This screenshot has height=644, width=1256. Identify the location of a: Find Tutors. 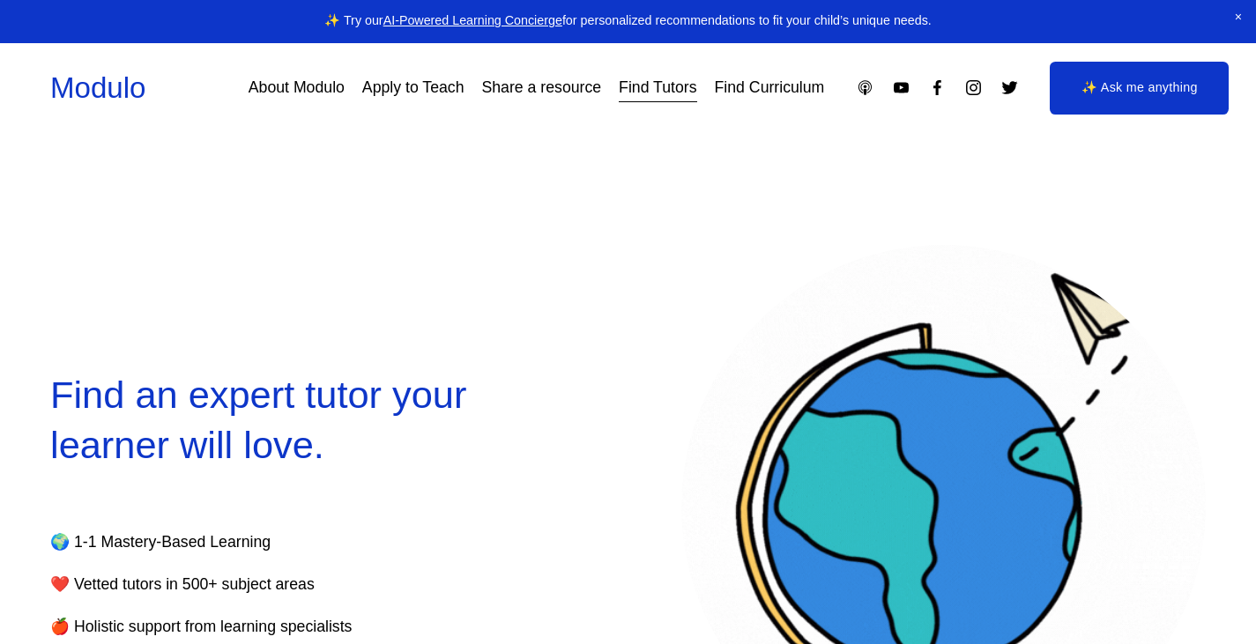
(658, 87).